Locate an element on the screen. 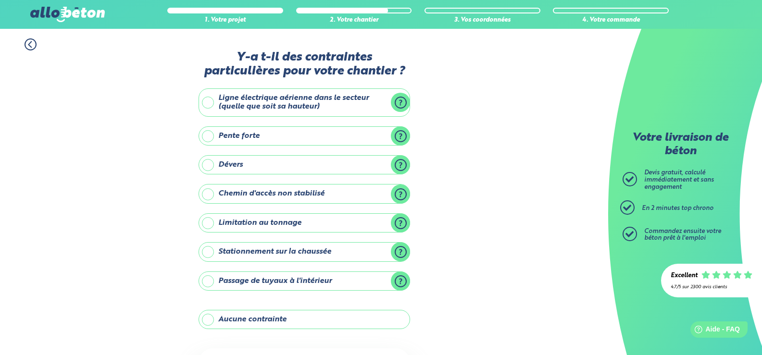 Image resolution: width=762 pixels, height=355 pixels. label: Aucune contrainte is located at coordinates (304, 320).